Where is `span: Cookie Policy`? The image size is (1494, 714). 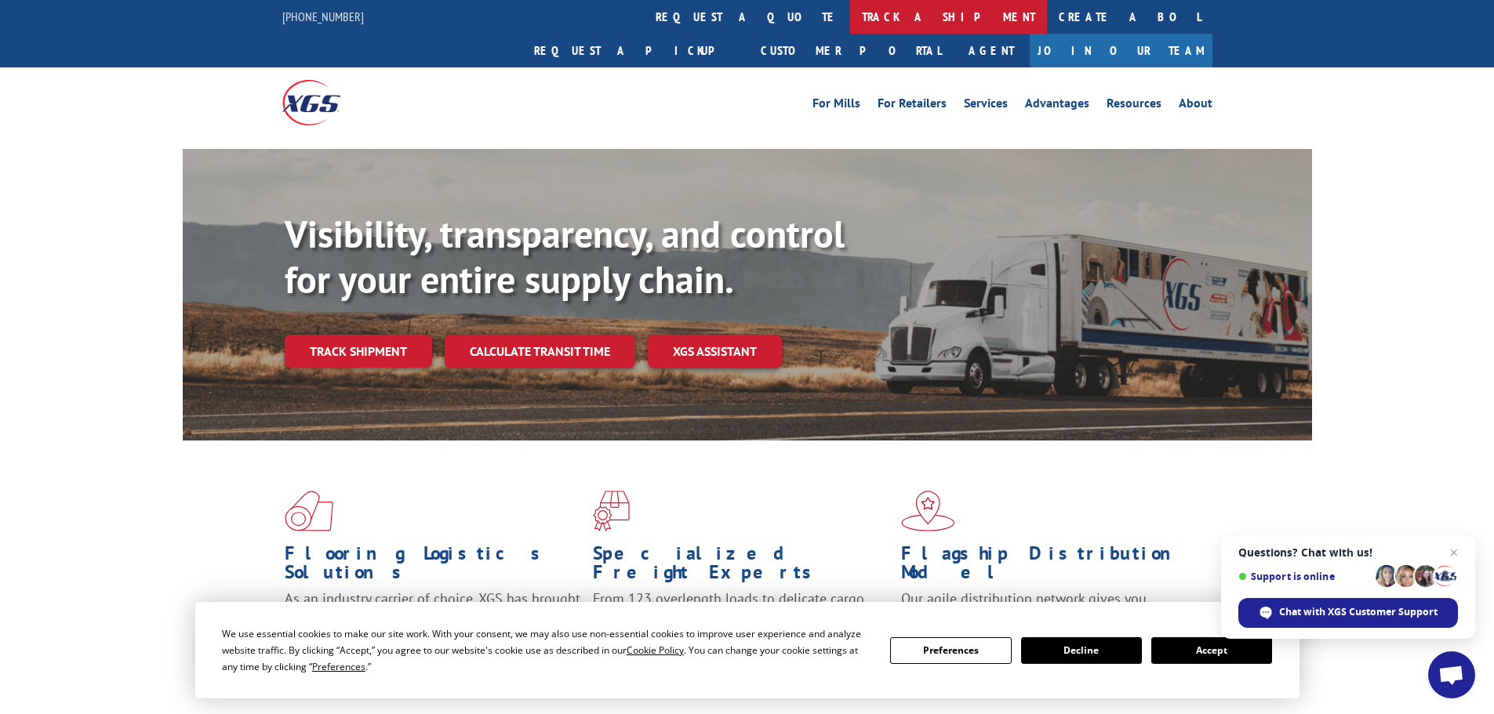 span: Cookie Policy is located at coordinates (655, 650).